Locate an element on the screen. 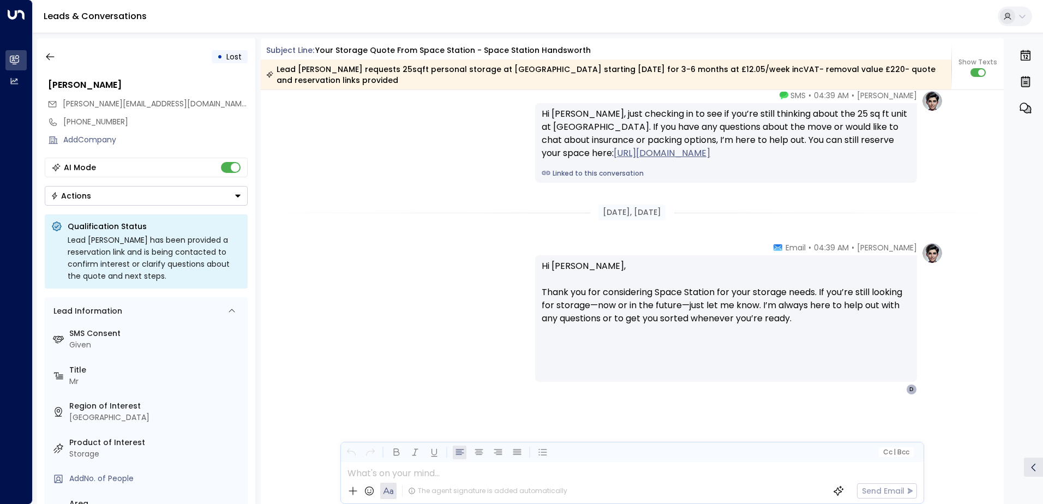 The height and width of the screenshot is (504, 1043). div: D is located at coordinates (911, 389).